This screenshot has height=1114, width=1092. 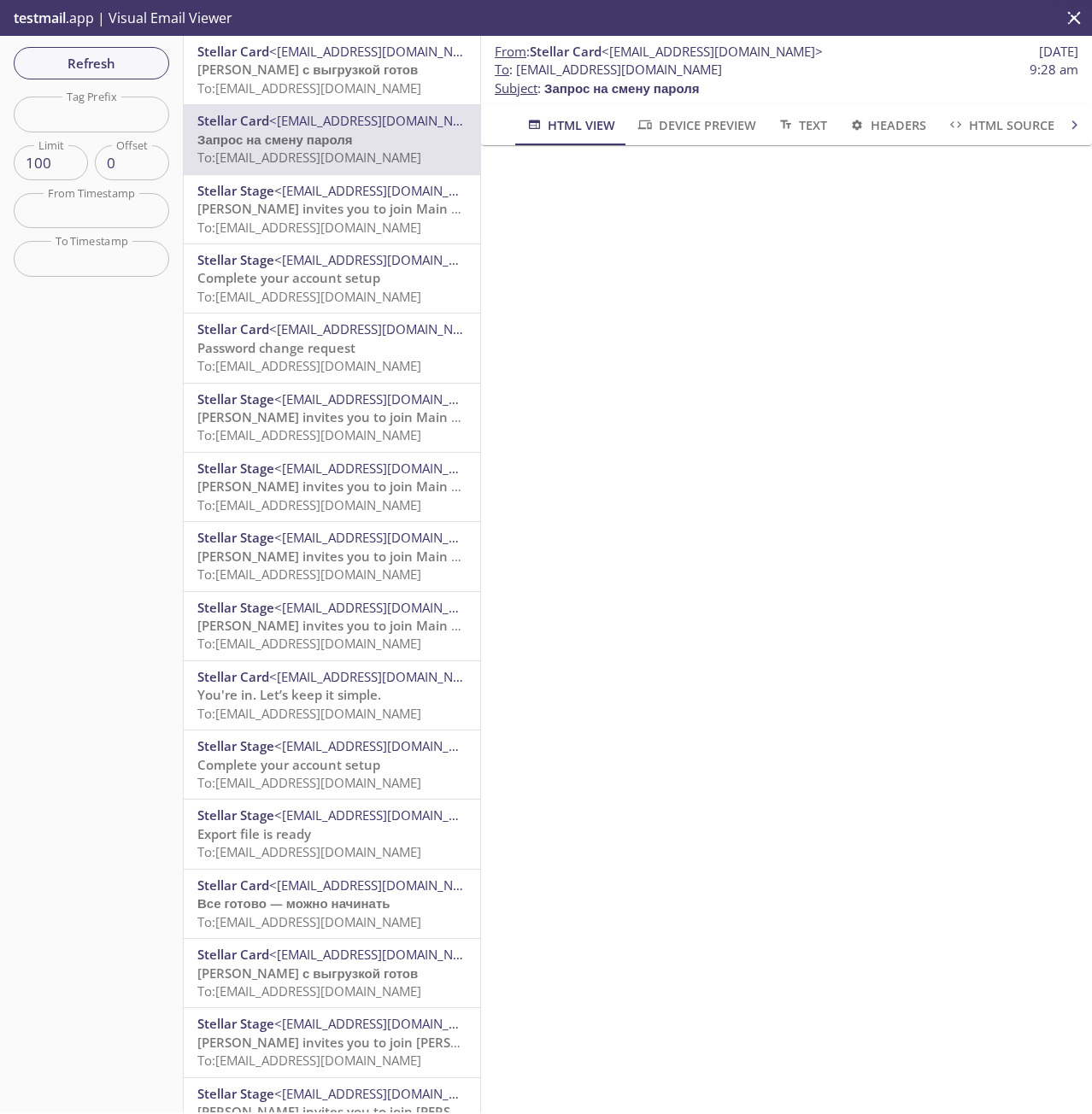 What do you see at coordinates (39, 18) in the screenshot?
I see `span: testmail` at bounding box center [39, 18].